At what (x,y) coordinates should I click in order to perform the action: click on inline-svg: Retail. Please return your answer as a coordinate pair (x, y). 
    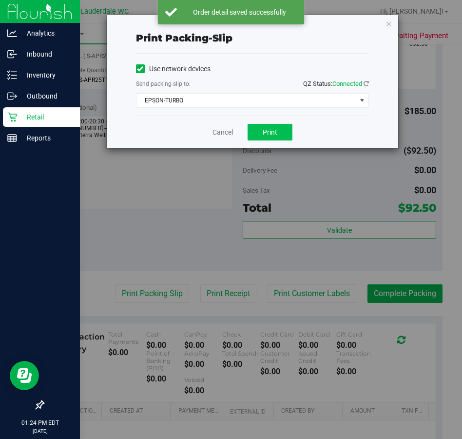
    Looking at the image, I should click on (12, 117).